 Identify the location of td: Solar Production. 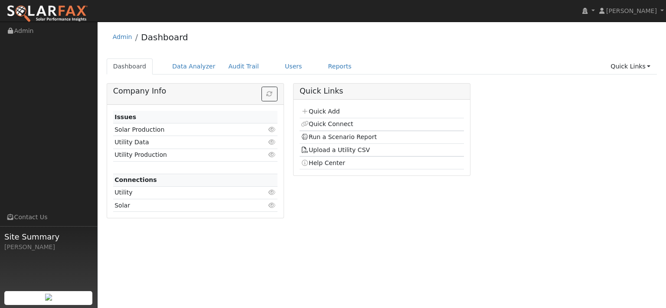
(182, 130).